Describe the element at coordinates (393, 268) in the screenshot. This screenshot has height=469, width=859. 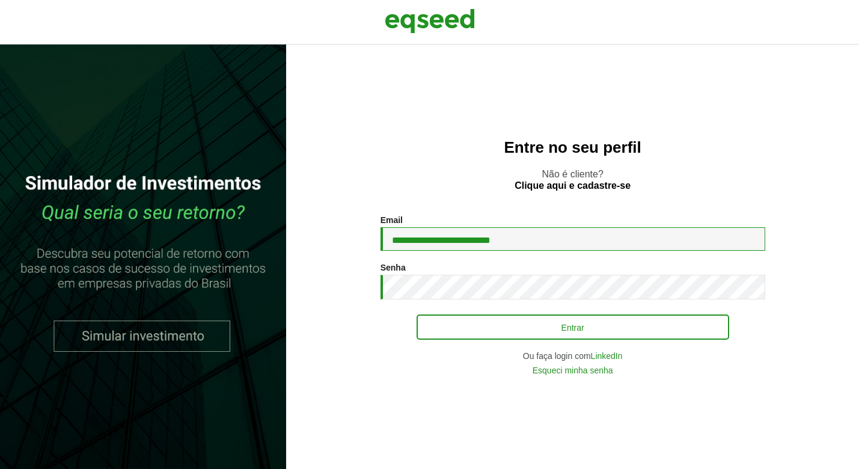
I see `label: Senha` at that location.